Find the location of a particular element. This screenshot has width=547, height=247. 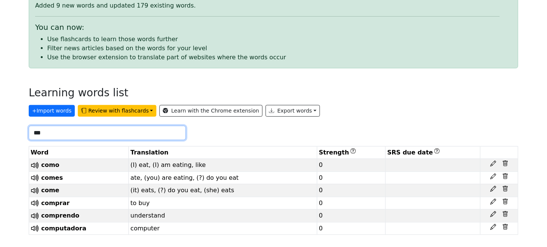

p: Added 9 new words and updated 179 existing words. is located at coordinates (268, 6).